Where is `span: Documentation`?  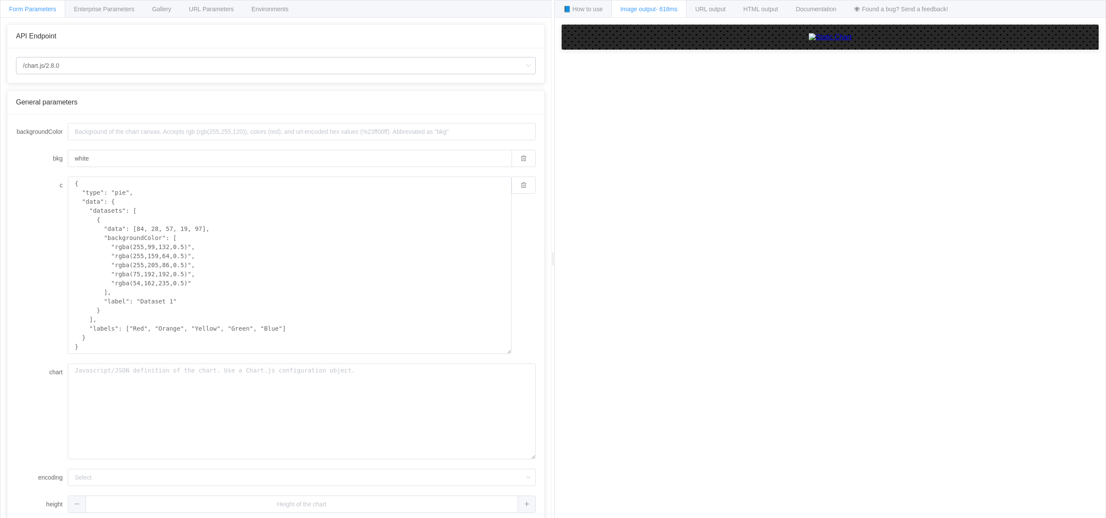 span: Documentation is located at coordinates (816, 9).